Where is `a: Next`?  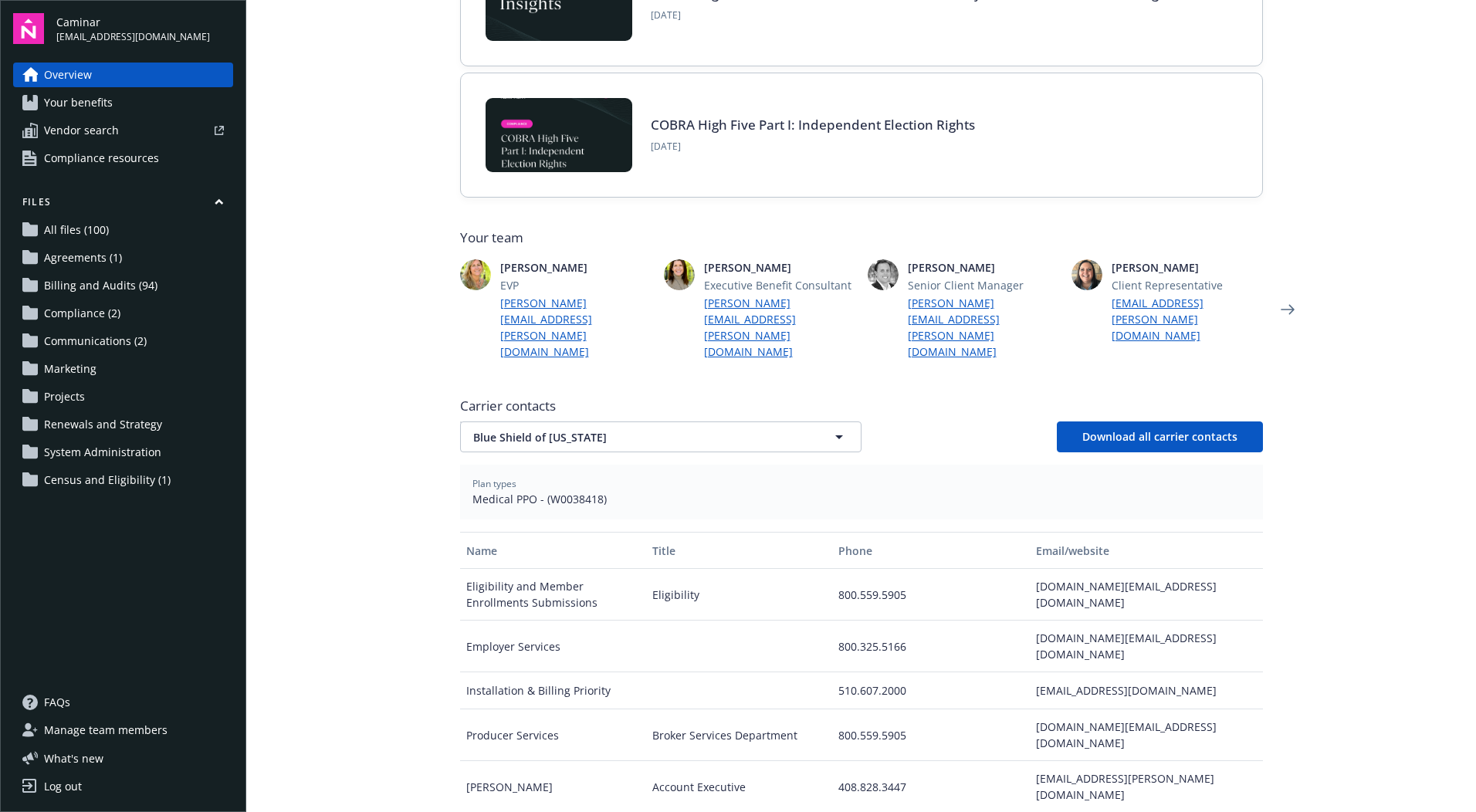 a: Next is located at coordinates (1287, 310).